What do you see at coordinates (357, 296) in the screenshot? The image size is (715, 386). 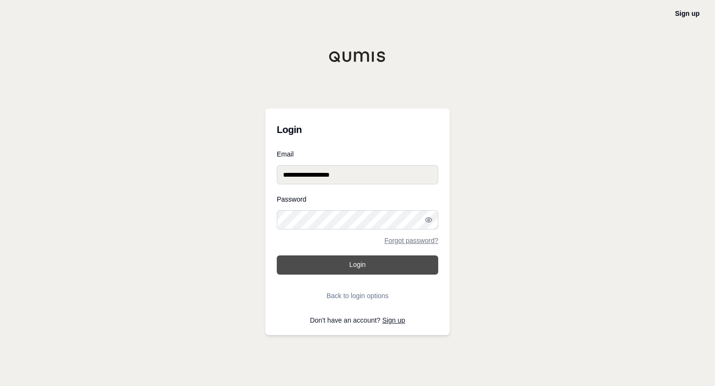 I see `button: Back to login options` at bounding box center [357, 296].